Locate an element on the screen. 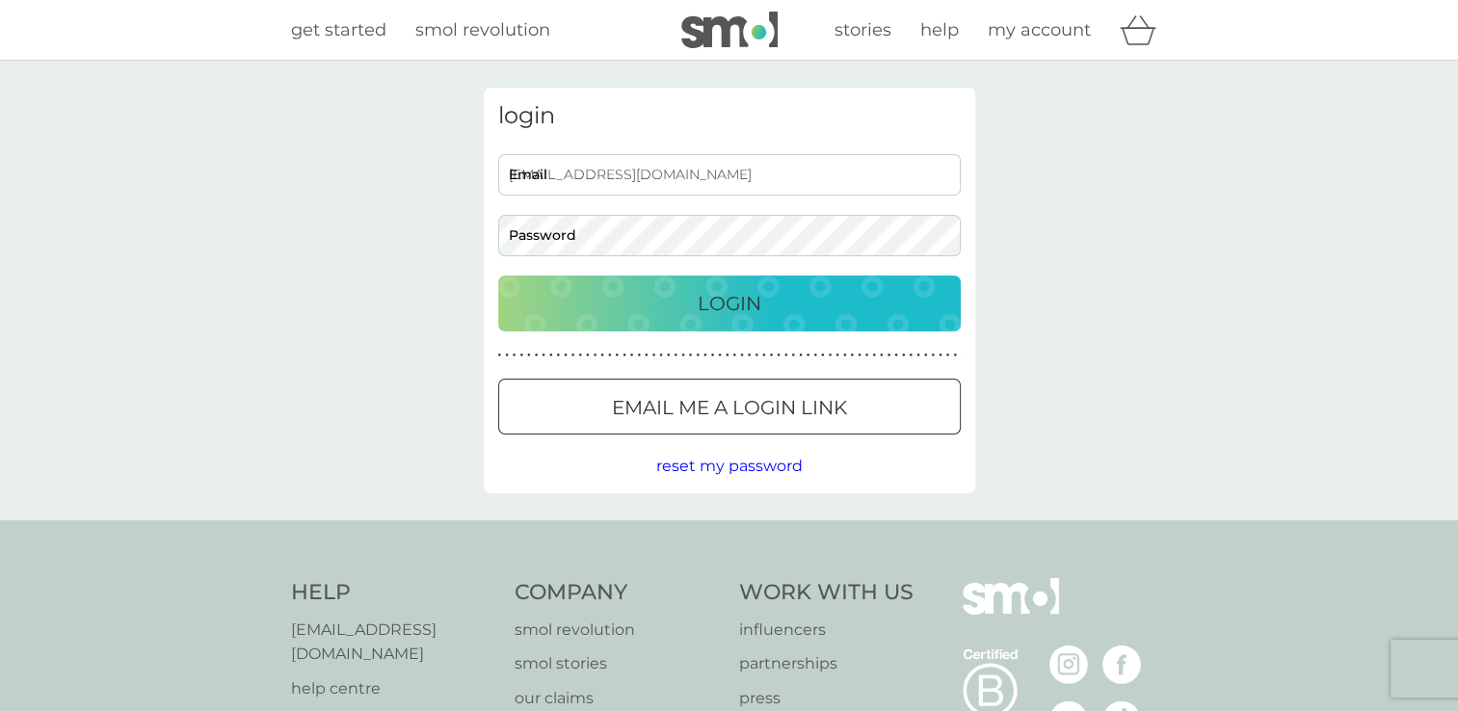 This screenshot has width=1458, height=711. a: influencers is located at coordinates (826, 630).